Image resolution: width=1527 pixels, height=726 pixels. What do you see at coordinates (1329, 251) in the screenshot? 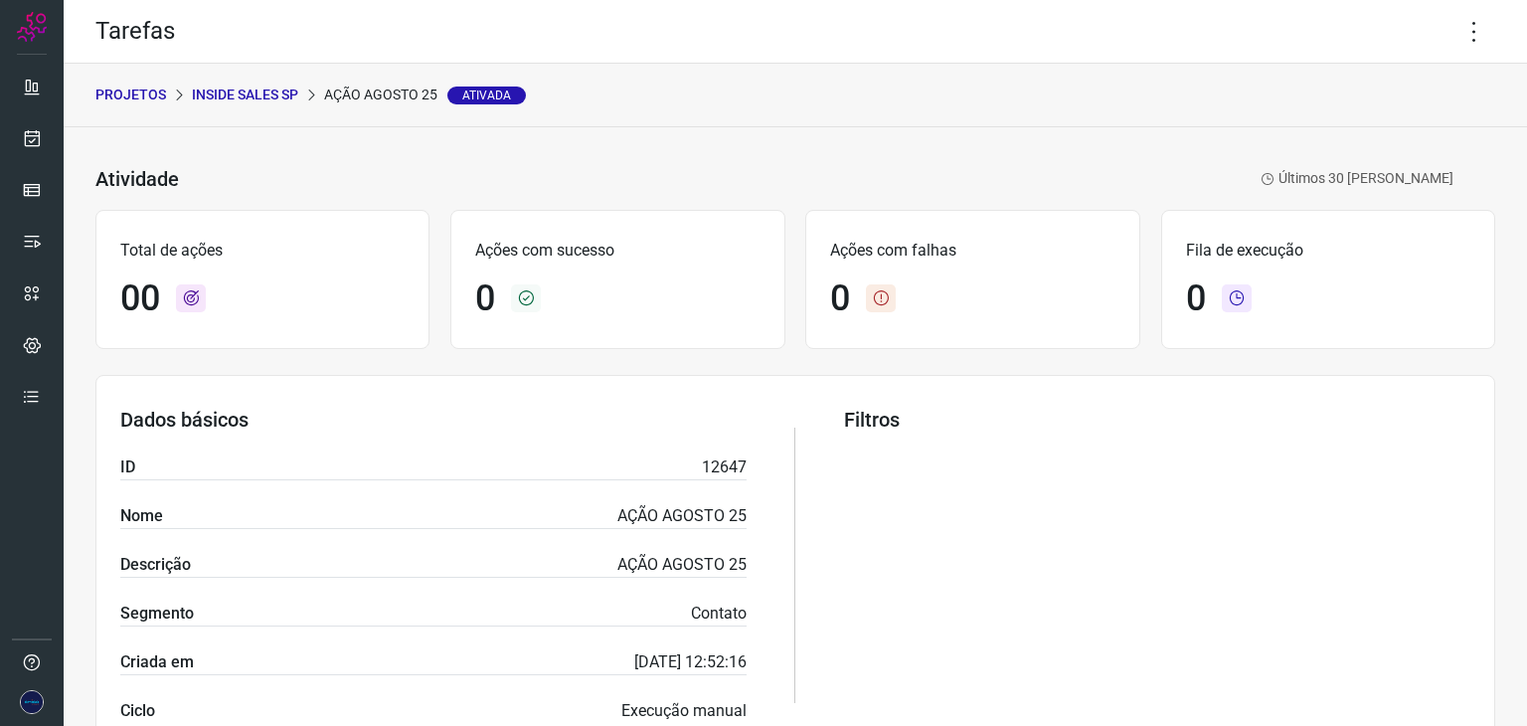
I see `p: Fila de execução` at bounding box center [1329, 251].